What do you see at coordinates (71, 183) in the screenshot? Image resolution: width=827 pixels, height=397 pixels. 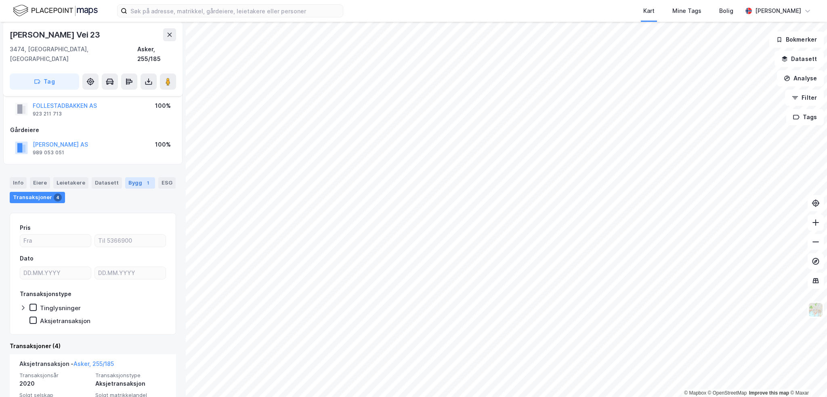 I see `div: Leietakere` at bounding box center [71, 183].